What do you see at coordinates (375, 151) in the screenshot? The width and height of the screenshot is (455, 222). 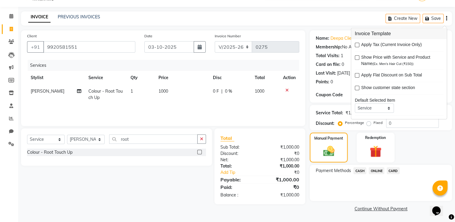 I see `img: _gift.svg` at bounding box center [375, 151].